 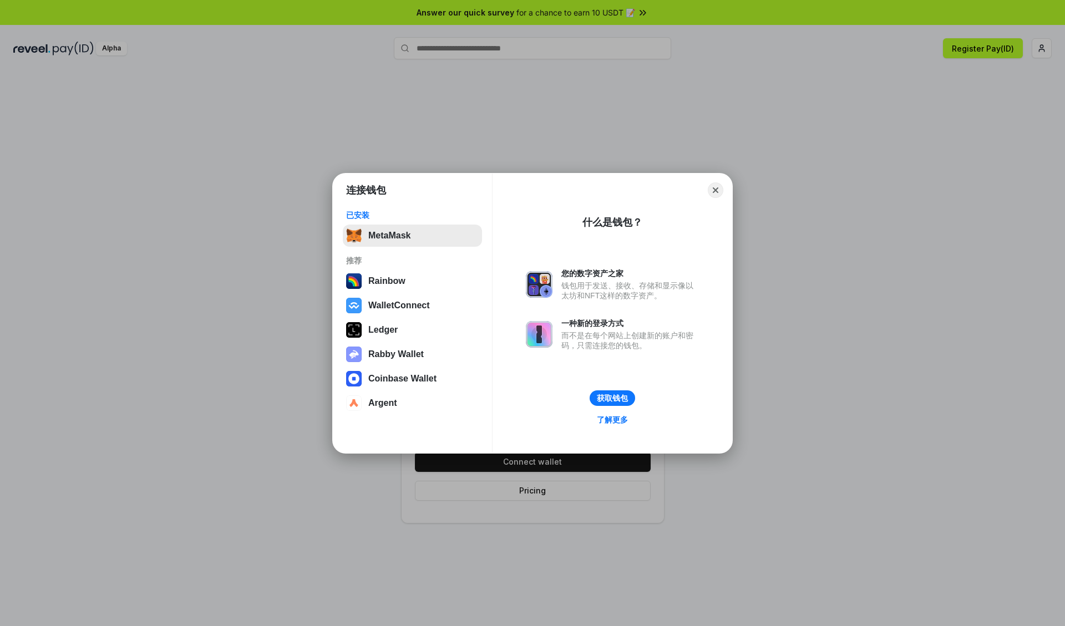 What do you see at coordinates (630, 273) in the screenshot?
I see `div: 您的数字资产之家` at bounding box center [630, 273].